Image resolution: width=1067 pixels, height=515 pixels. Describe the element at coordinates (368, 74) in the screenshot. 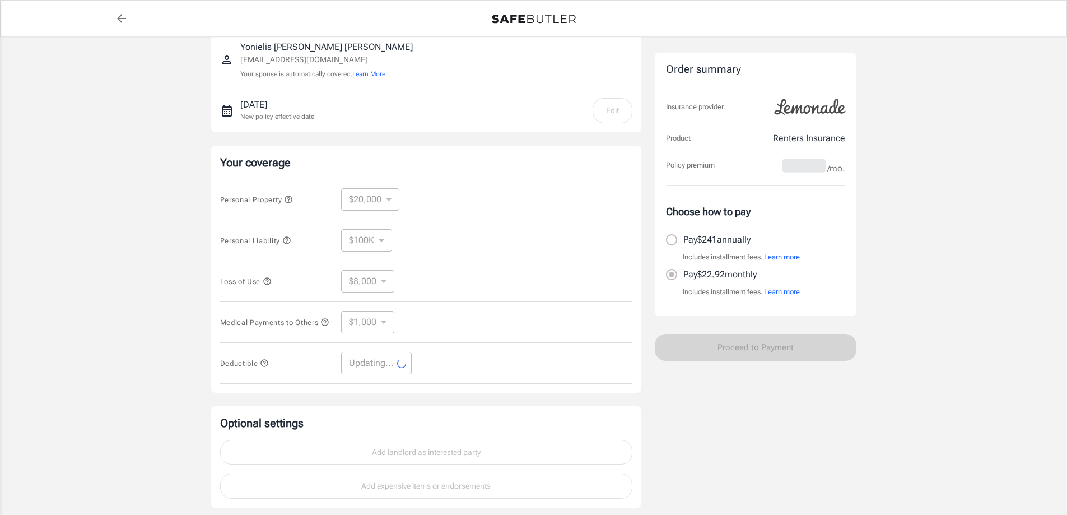

I see `button: Learn More` at that location.